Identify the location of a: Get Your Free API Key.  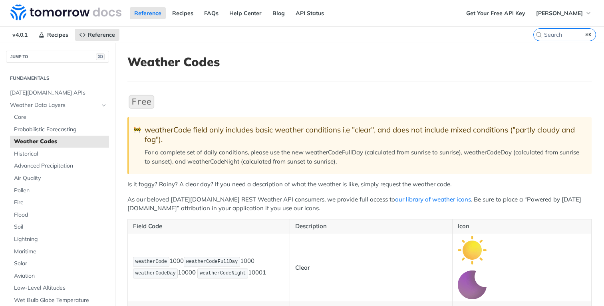
(495, 13).